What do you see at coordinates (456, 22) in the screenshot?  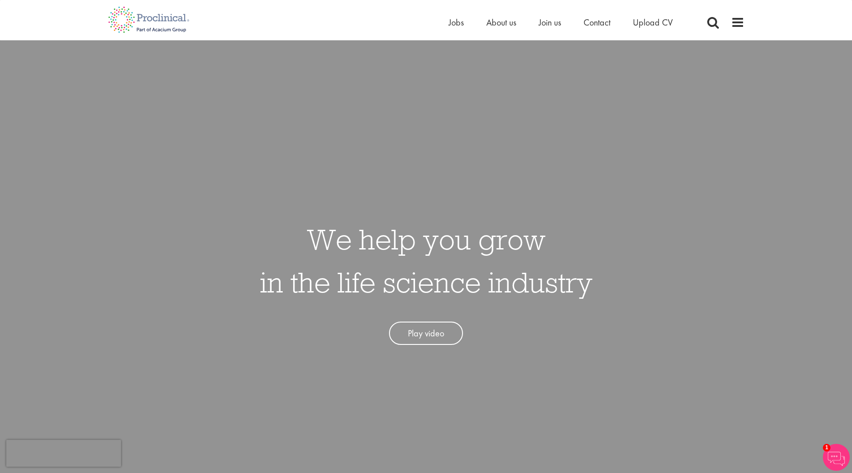 I see `span: Jobs` at bounding box center [456, 22].